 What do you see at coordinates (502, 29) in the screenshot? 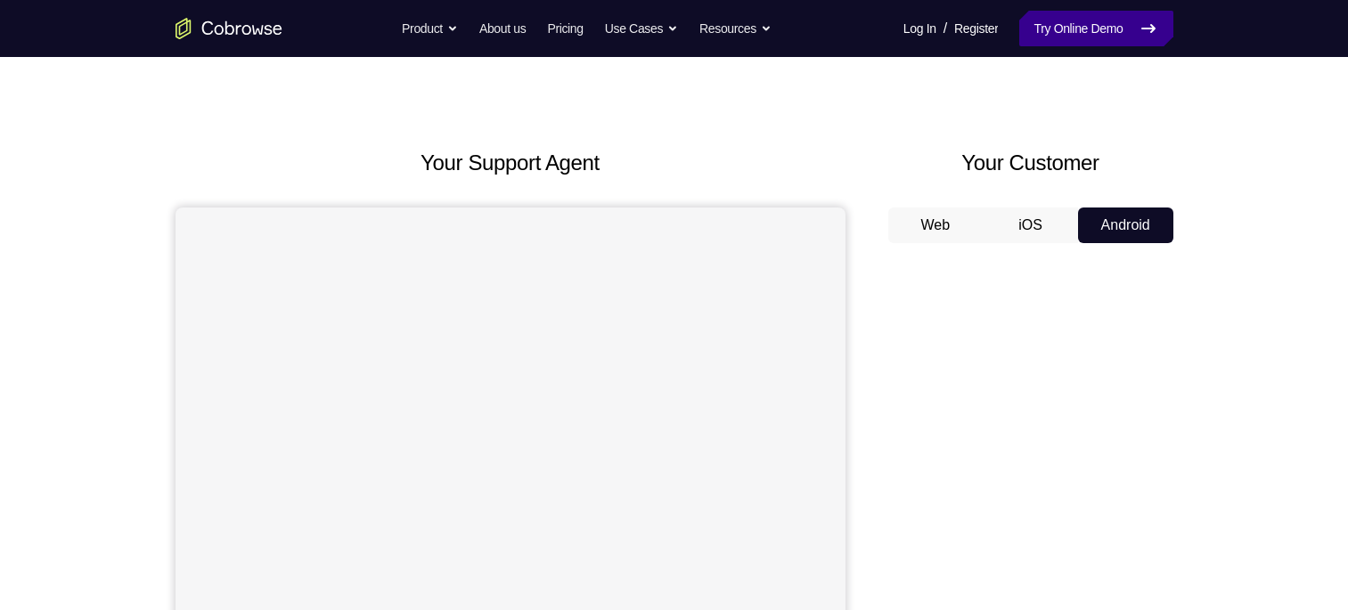
I see `a: About us` at bounding box center [502, 29].